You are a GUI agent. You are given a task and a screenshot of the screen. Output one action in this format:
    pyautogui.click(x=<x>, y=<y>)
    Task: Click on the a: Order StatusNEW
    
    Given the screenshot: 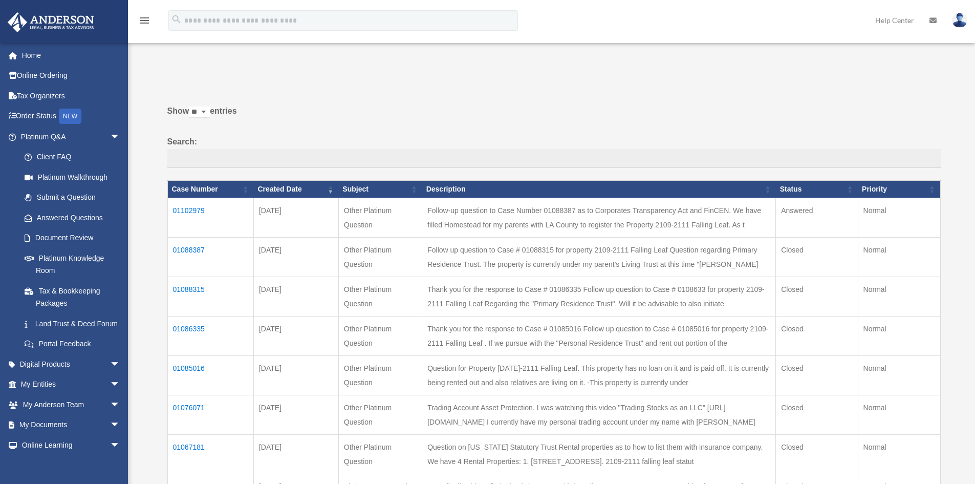 What is the action you would take?
    pyautogui.click(x=71, y=116)
    